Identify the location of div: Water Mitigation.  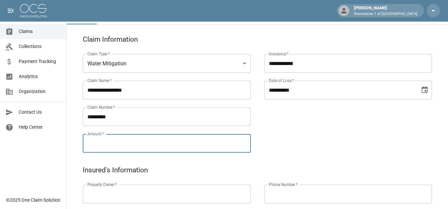
(167, 63).